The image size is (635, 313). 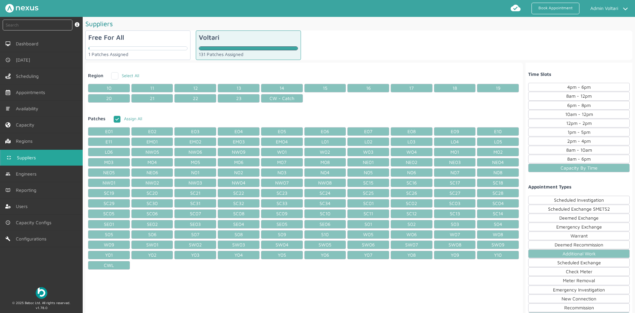 I want to click on div: N06, so click(x=412, y=172).